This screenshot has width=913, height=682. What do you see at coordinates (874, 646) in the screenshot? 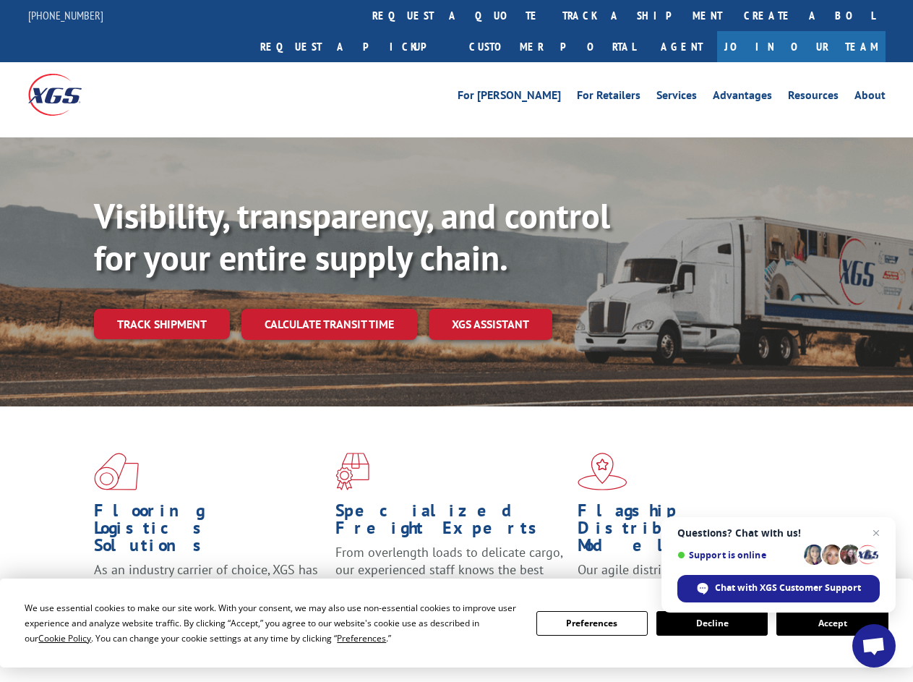
I see `div: Open chat` at bounding box center [874, 646].